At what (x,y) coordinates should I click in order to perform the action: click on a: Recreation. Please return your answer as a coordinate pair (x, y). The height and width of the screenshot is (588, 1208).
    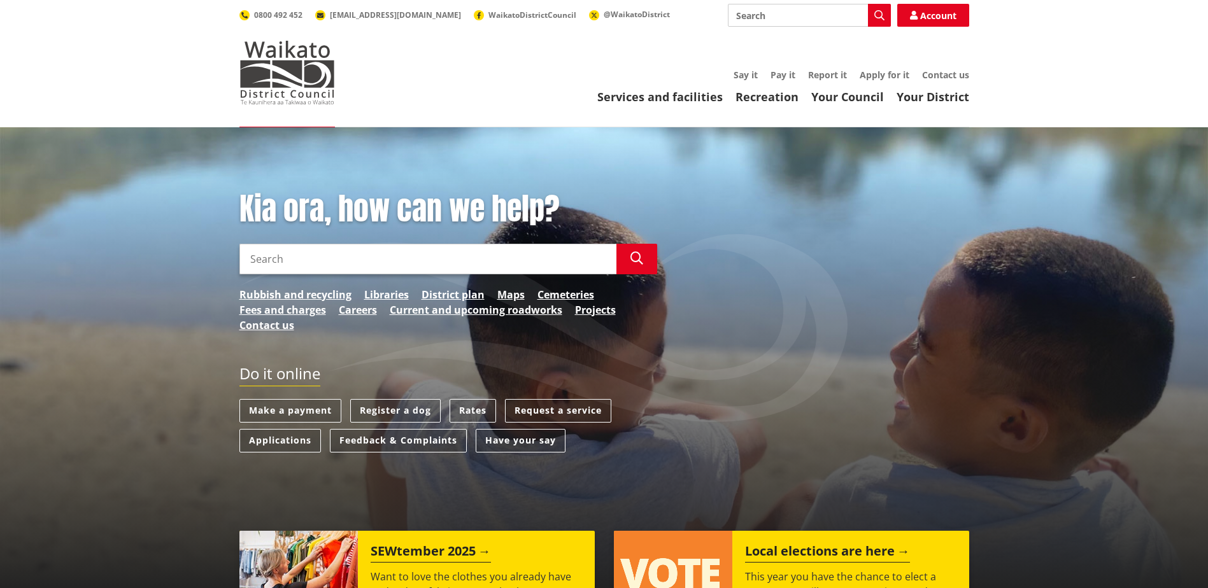
    Looking at the image, I should click on (767, 97).